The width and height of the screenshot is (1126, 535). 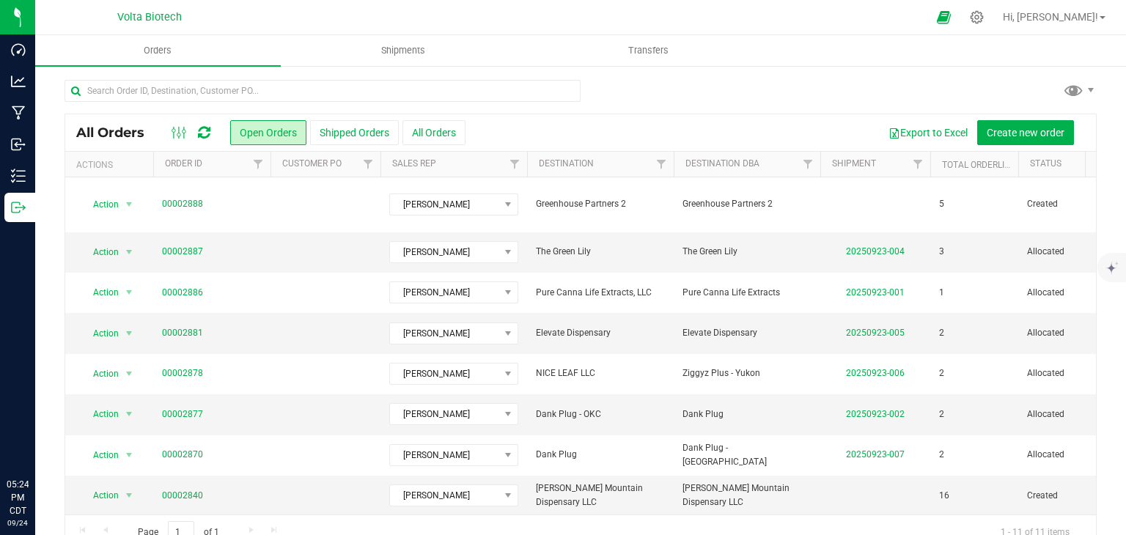 What do you see at coordinates (18, 523) in the screenshot?
I see `p: 09/24` at bounding box center [18, 523].